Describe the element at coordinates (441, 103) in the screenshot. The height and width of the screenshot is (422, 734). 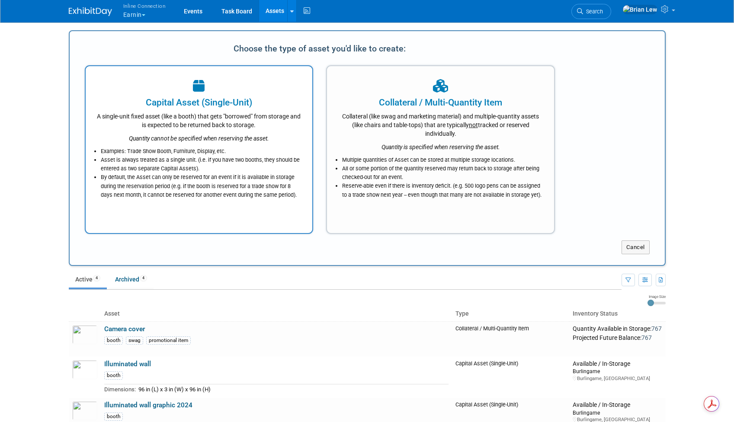
I see `div: Collateral / Multi-Quantity Item` at that location.